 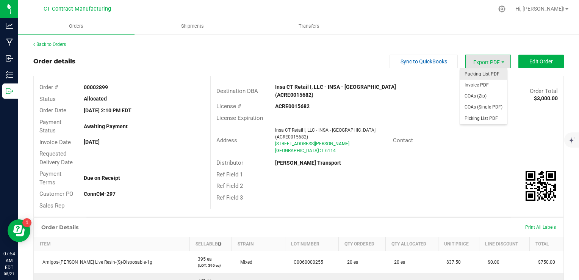 I want to click on div: Order details, so click(x=54, y=61).